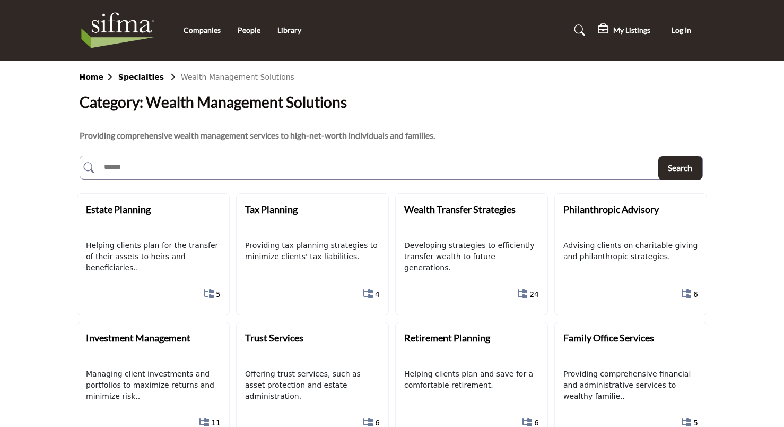 This screenshot has height=427, width=784. I want to click on p: Developing strategies to efficiently transfer wealth to future generations., so click(472, 256).